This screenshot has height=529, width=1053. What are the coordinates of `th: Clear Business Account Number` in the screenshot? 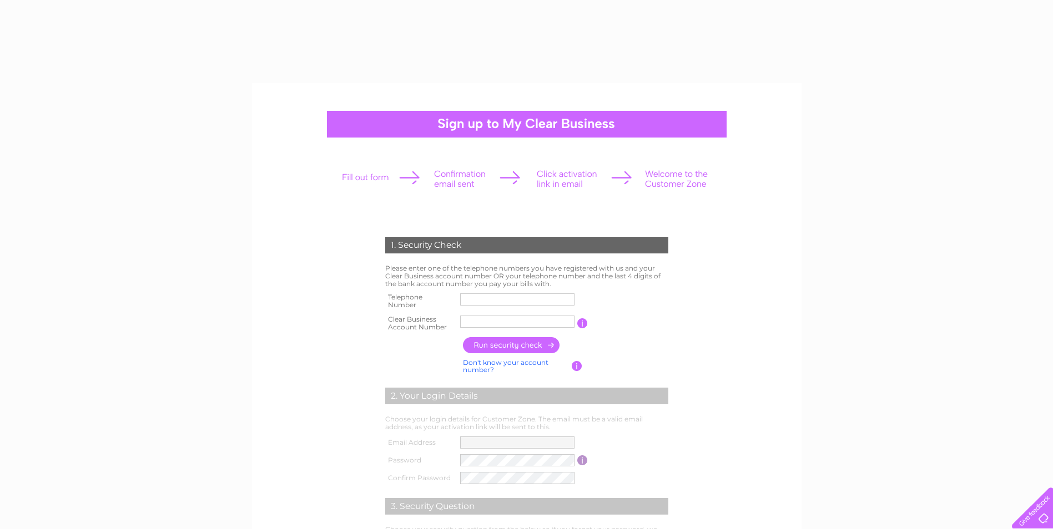 It's located at (420, 324).